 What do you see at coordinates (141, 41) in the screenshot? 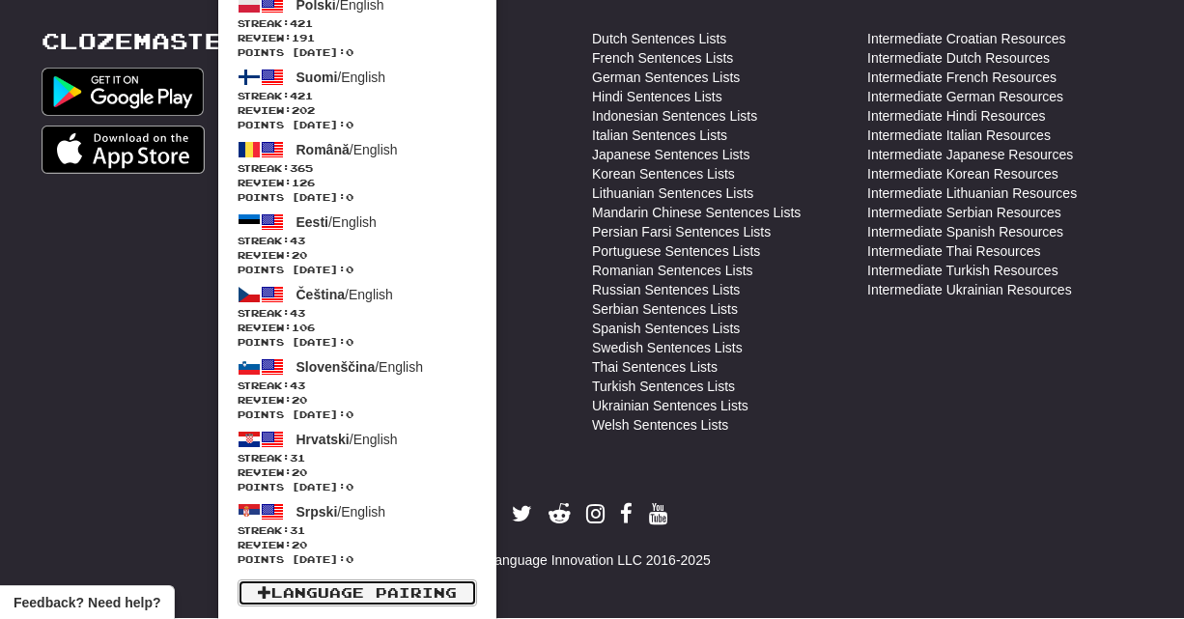
I see `a: Clozemaster` at bounding box center [141, 41].